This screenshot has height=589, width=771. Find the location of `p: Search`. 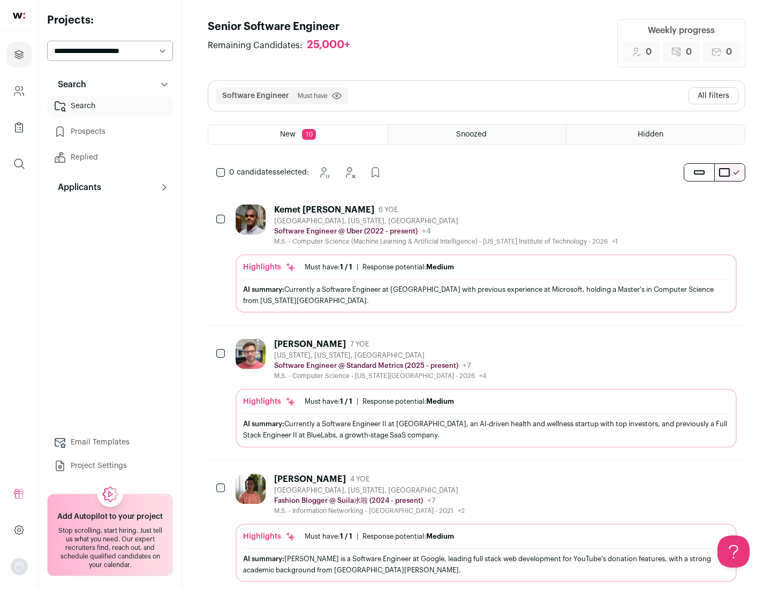

p: Search is located at coordinates (69, 85).